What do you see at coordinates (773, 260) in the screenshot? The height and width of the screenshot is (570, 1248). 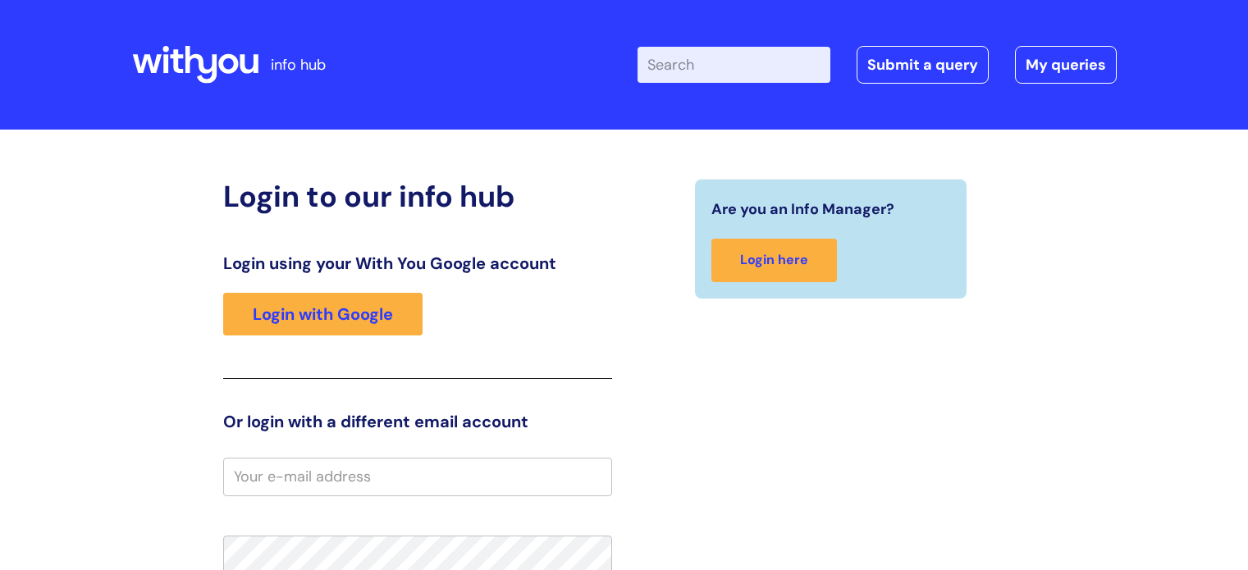 I see `a: Login here` at bounding box center [773, 260].